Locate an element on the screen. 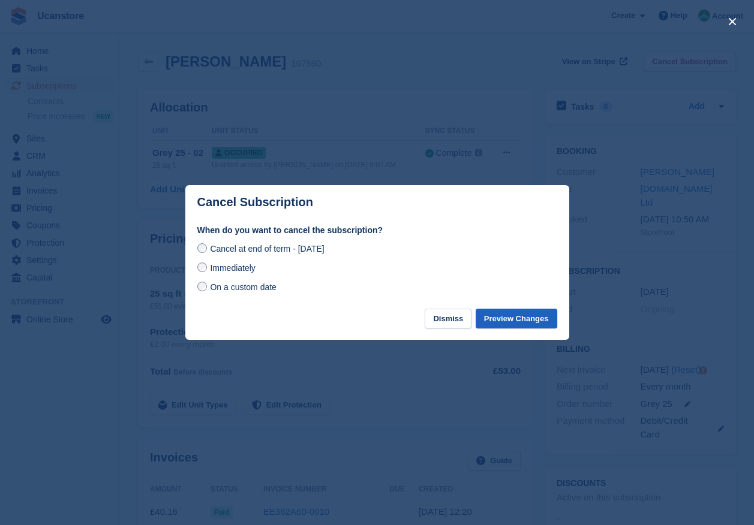 The width and height of the screenshot is (754, 525). label: When do you want to cancel the subscription? is located at coordinates (377, 230).